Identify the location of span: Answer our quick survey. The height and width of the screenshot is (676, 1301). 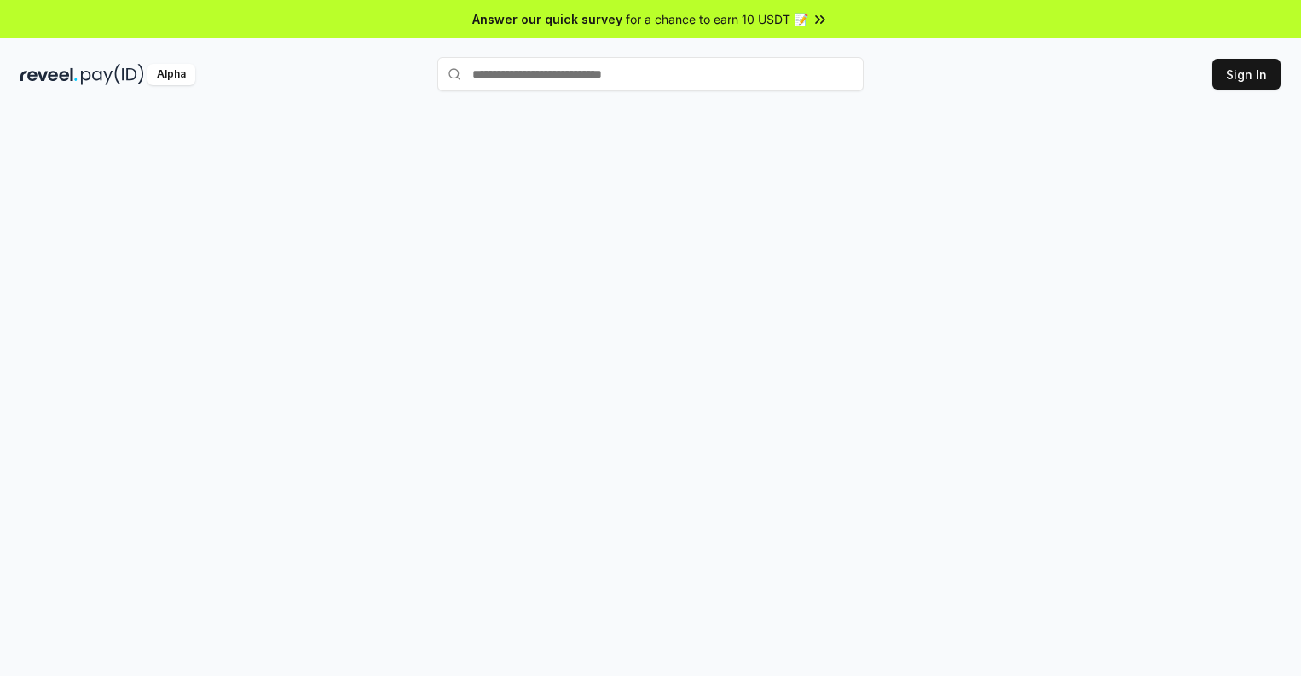
(547, 19).